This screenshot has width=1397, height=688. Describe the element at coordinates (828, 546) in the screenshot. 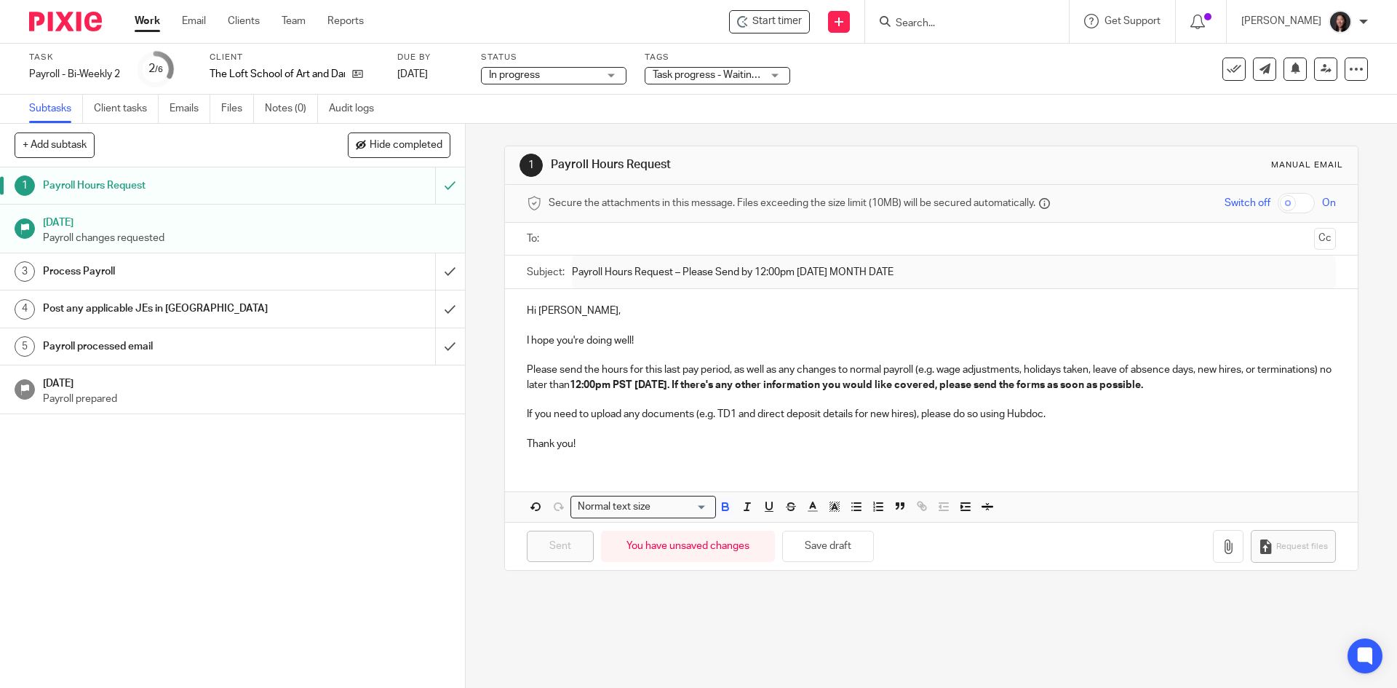

I see `button: Save draft` at that location.